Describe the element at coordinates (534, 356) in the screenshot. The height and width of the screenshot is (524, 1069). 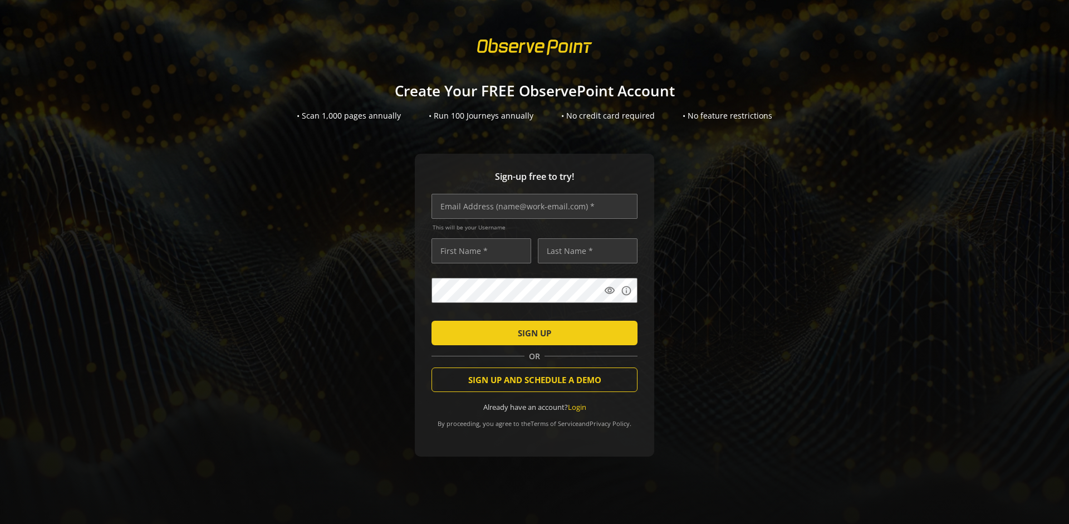
I see `span: OR` at that location.